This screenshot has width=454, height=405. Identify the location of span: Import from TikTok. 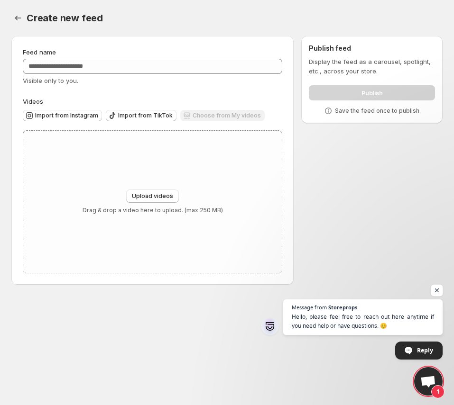
(145, 116).